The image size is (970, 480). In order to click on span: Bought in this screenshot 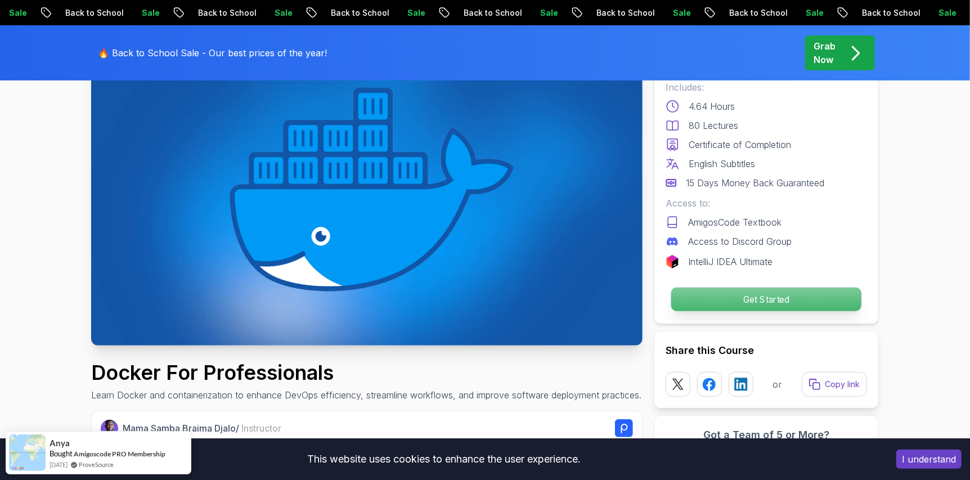, I will do `click(61, 454)`.